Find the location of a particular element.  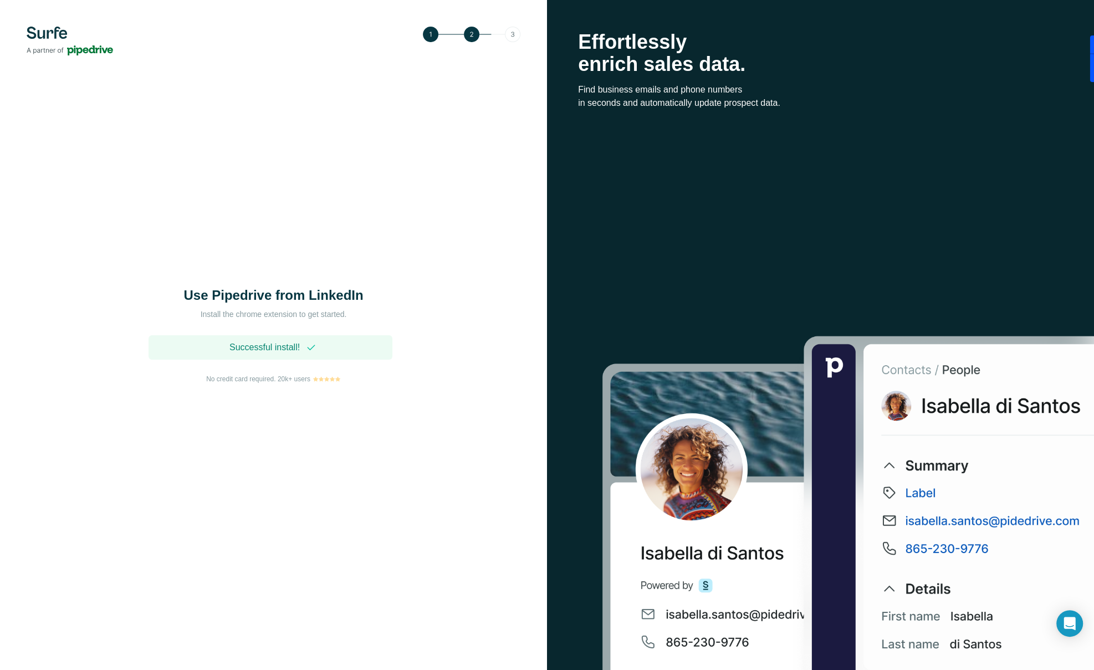

h1: Use Pipedrive from LinkedIn is located at coordinates (274, 296).